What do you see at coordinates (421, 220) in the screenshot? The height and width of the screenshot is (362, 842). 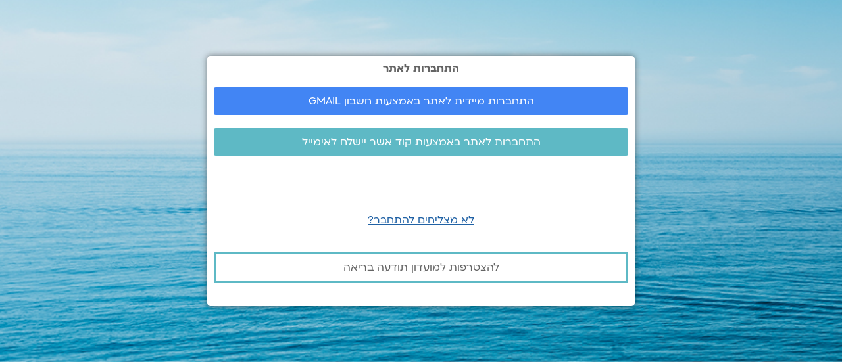 I see `span: לא מצליחים להתחבר?` at bounding box center [421, 220].